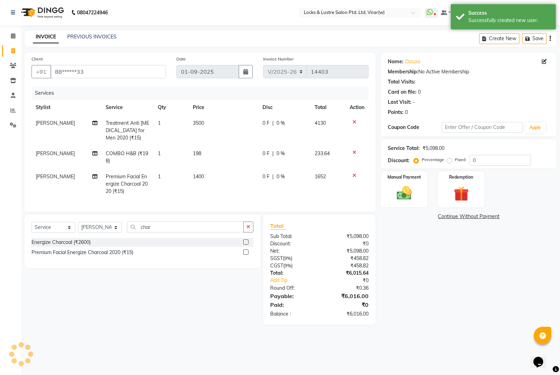 This screenshot has height=375, width=560. I want to click on div: No Active Membership, so click(468, 72).